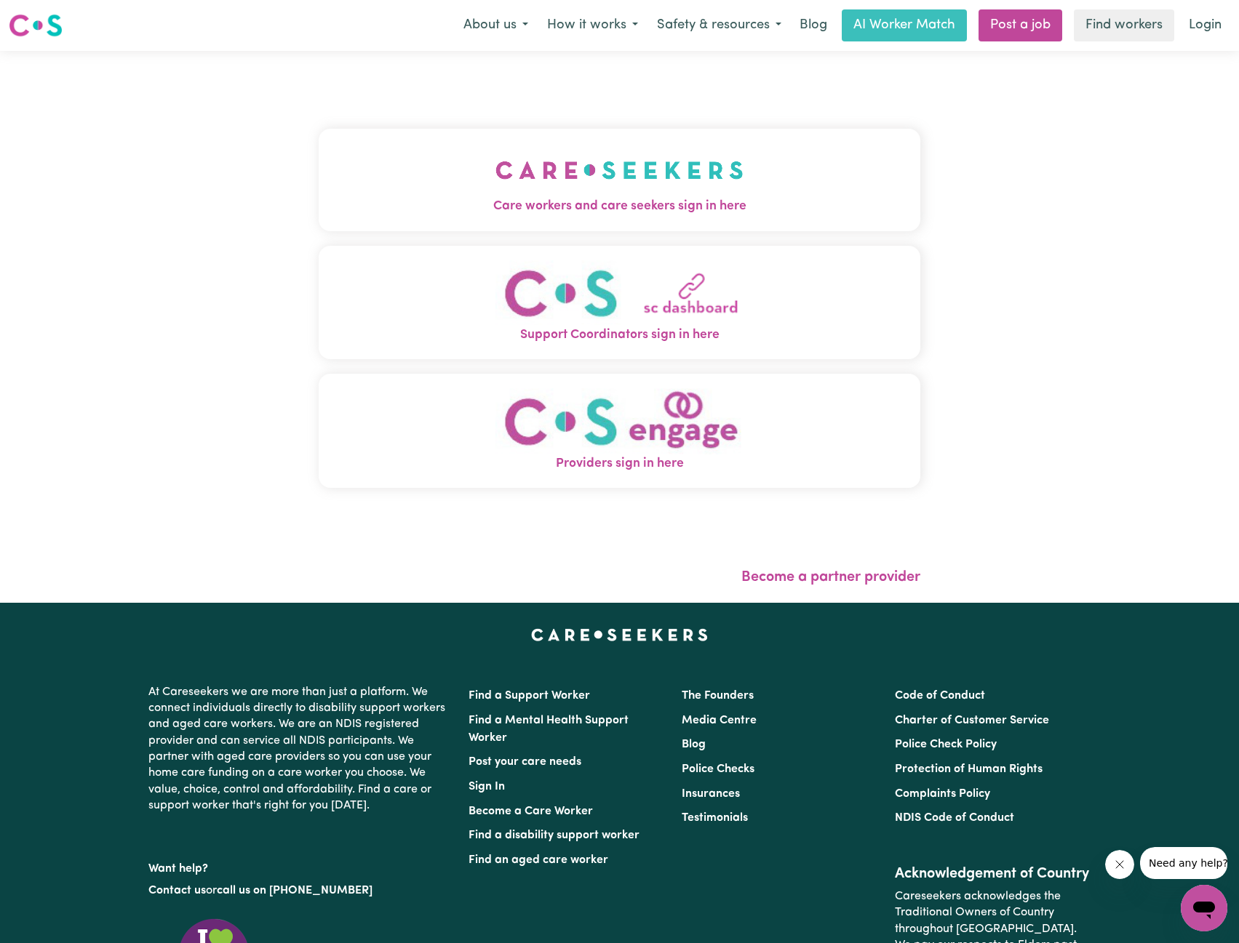  Describe the element at coordinates (711, 794) in the screenshot. I see `a: Insurances` at that location.